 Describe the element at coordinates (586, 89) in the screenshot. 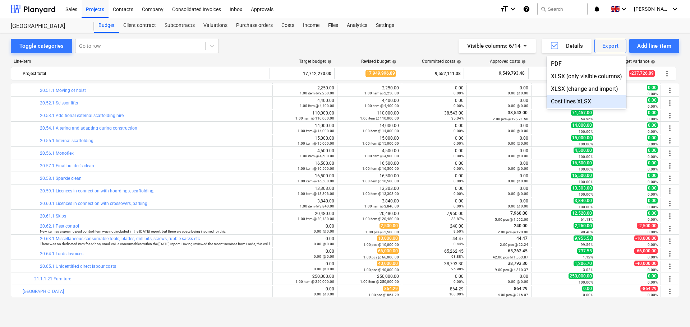

I see `div: XLSX (change and import)` at that location.